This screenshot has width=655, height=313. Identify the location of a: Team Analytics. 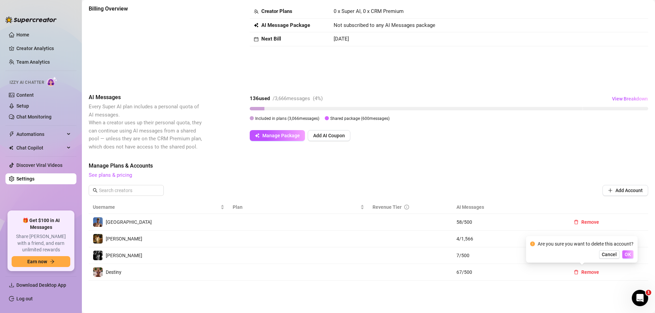
(33, 62).